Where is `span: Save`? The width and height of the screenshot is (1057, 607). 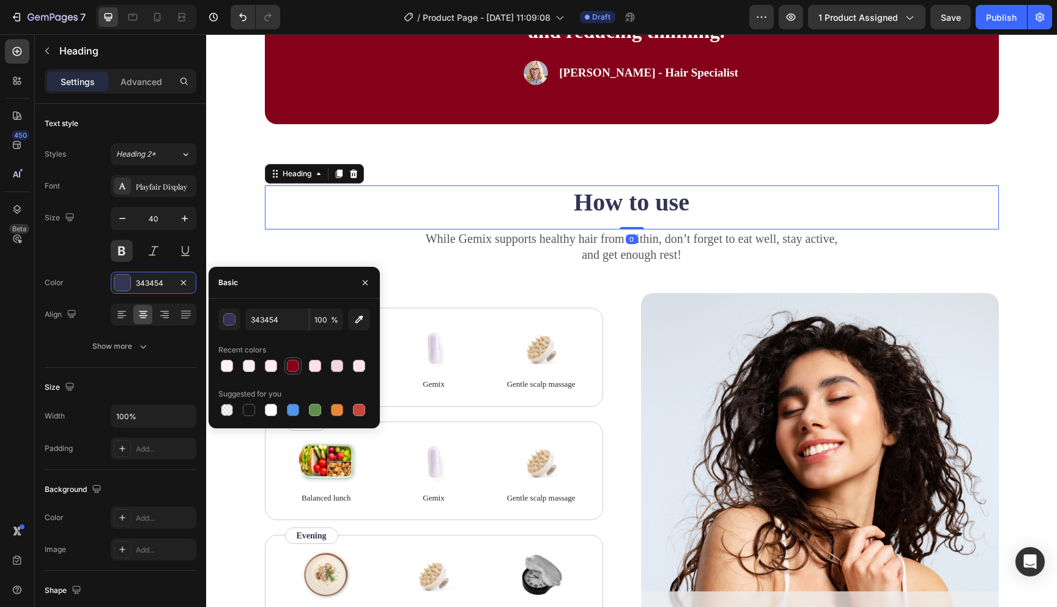
span: Save is located at coordinates (951, 17).